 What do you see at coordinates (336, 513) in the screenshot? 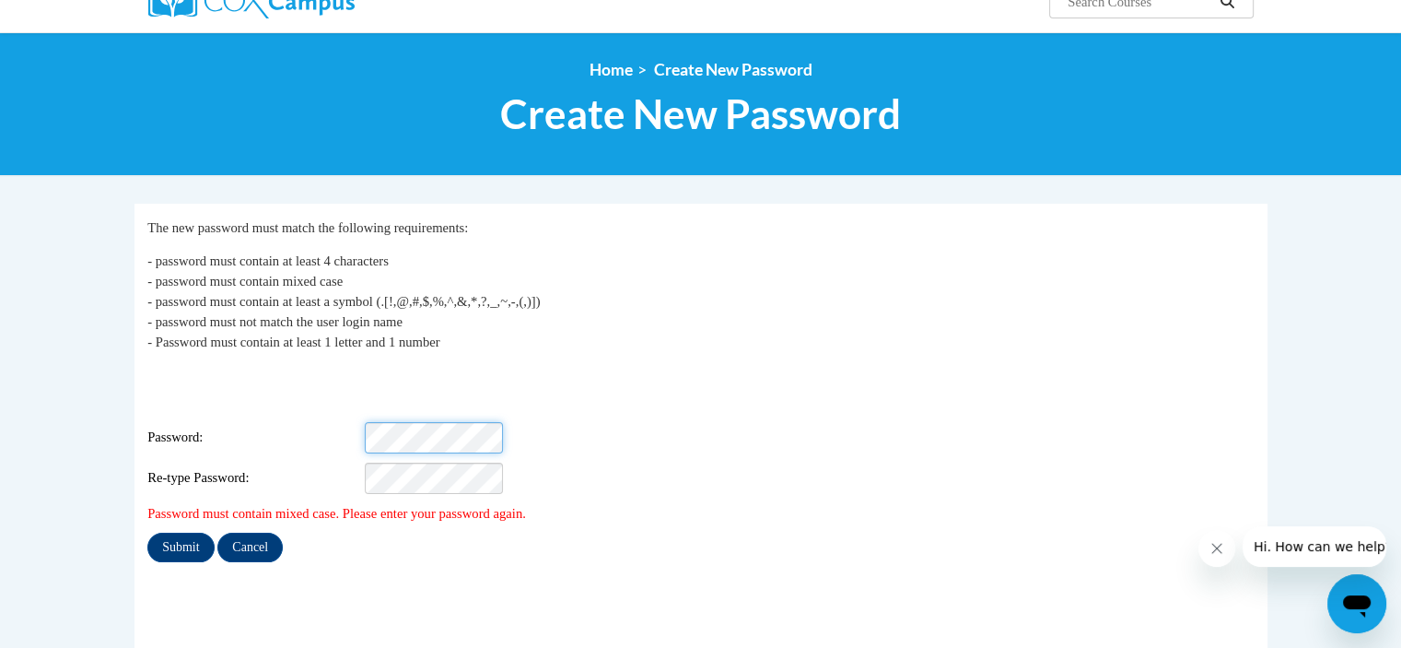
I see `span: Password must contain mixed case. Please enter your password again.` at bounding box center [336, 513].